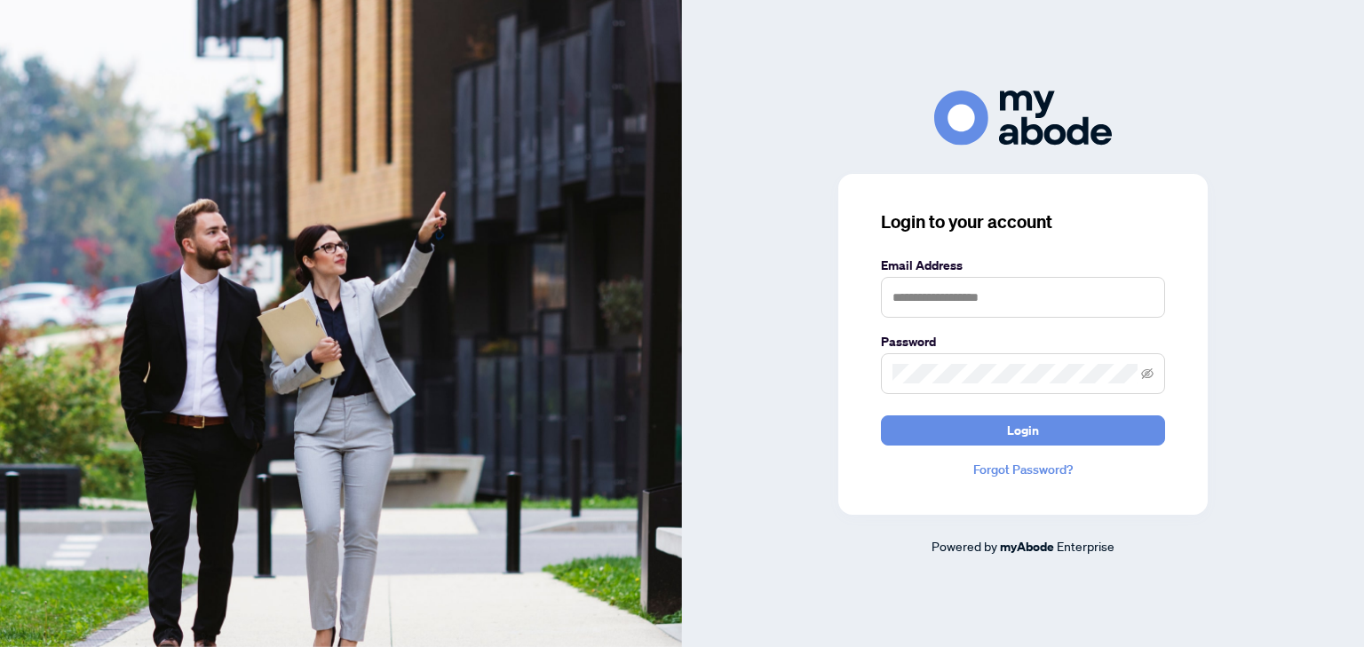  What do you see at coordinates (1023, 266) in the screenshot?
I see `label: Email Address` at bounding box center [1023, 266].